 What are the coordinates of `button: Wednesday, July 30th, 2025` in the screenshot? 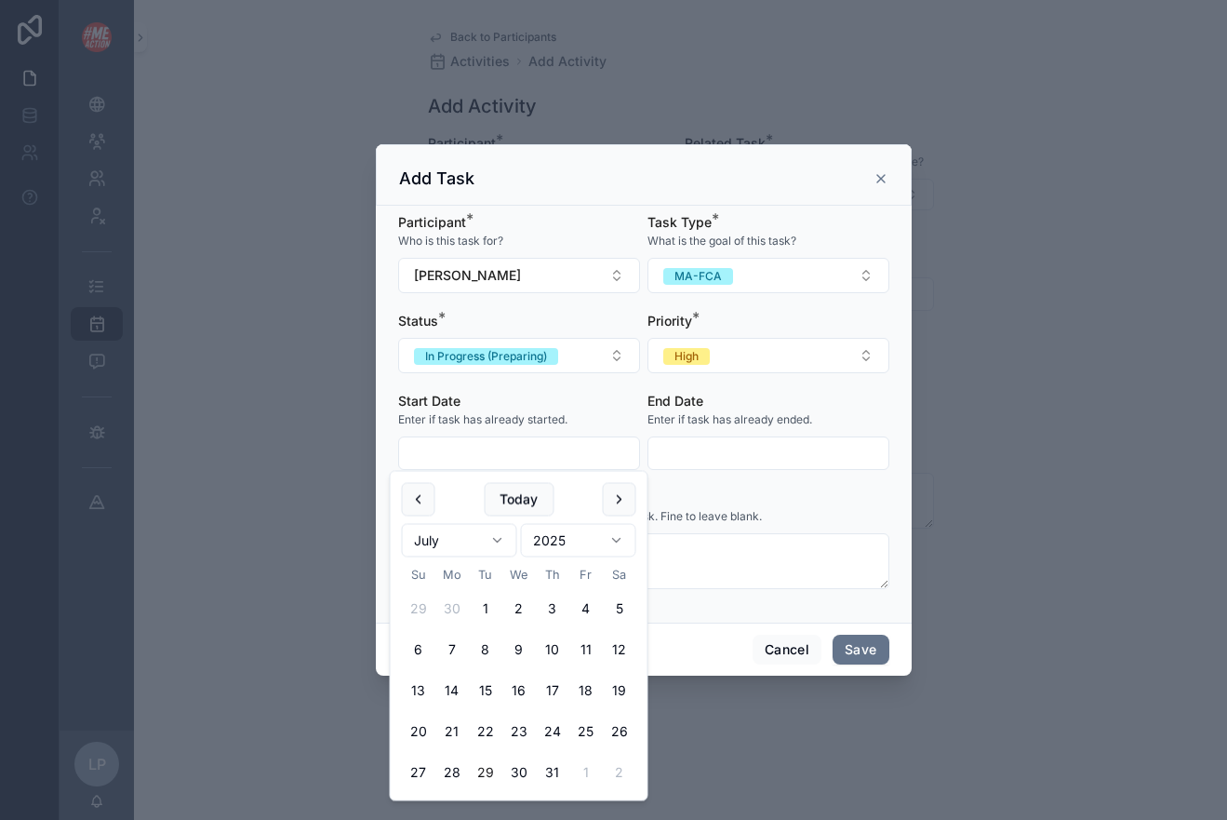 It's located at (519, 772).